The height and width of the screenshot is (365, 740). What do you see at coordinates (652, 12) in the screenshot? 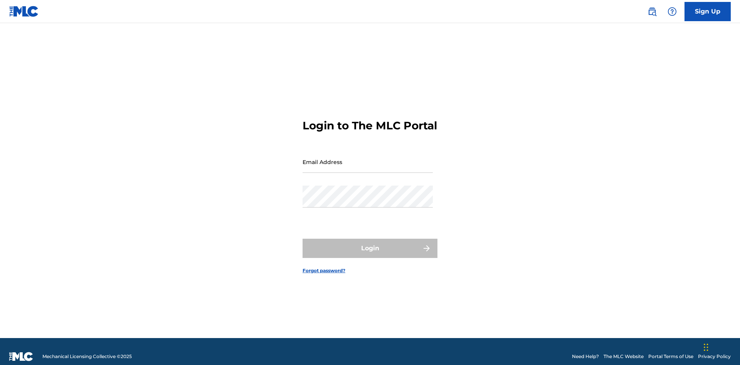
I see `img: search` at bounding box center [652, 12].